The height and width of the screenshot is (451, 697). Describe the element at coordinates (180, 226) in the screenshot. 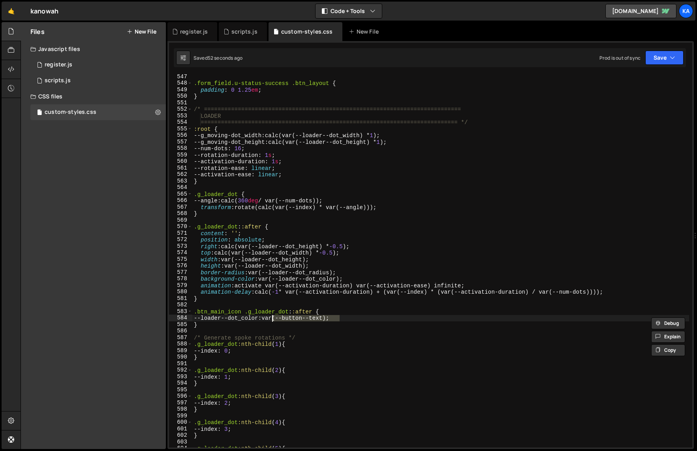

I see `div: 570` at that location.